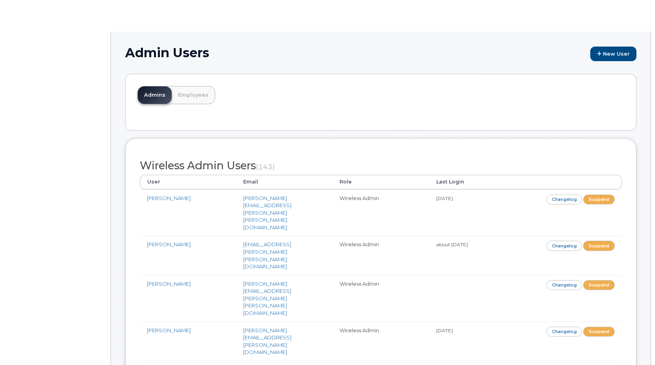 This screenshot has height=365, width=655. I want to click on a: Employees, so click(193, 95).